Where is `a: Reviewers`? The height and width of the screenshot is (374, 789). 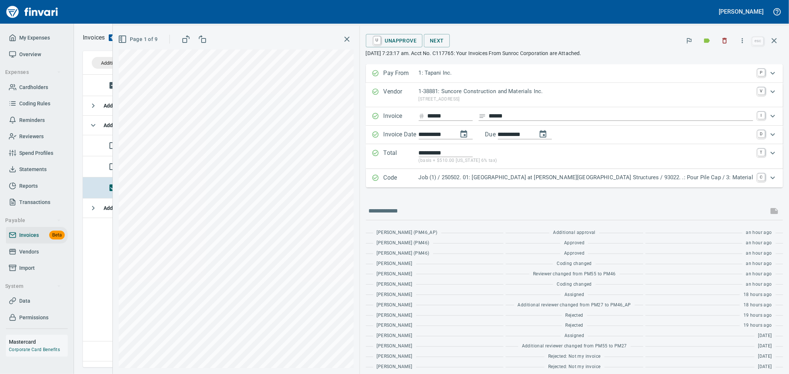
a: Reviewers is located at coordinates (37, 136).